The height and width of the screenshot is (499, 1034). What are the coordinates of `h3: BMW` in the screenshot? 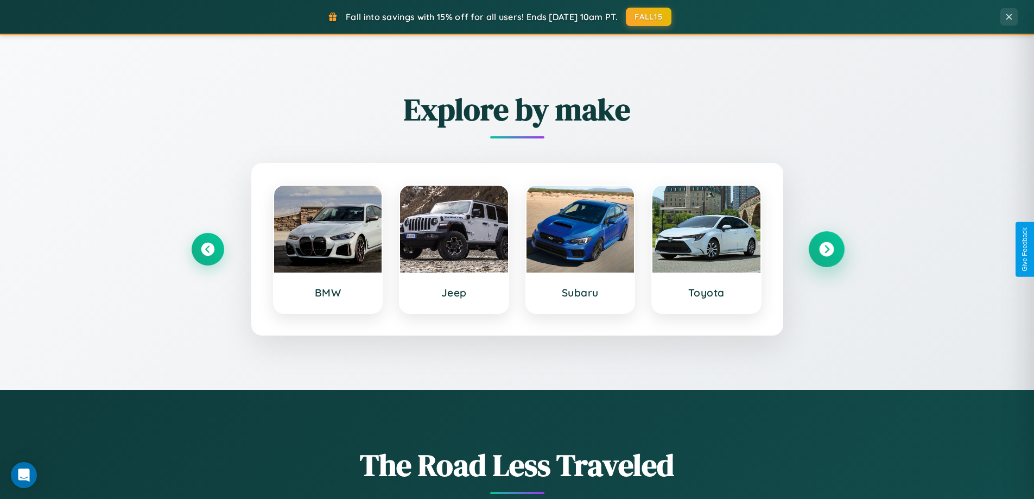 It's located at (328, 293).